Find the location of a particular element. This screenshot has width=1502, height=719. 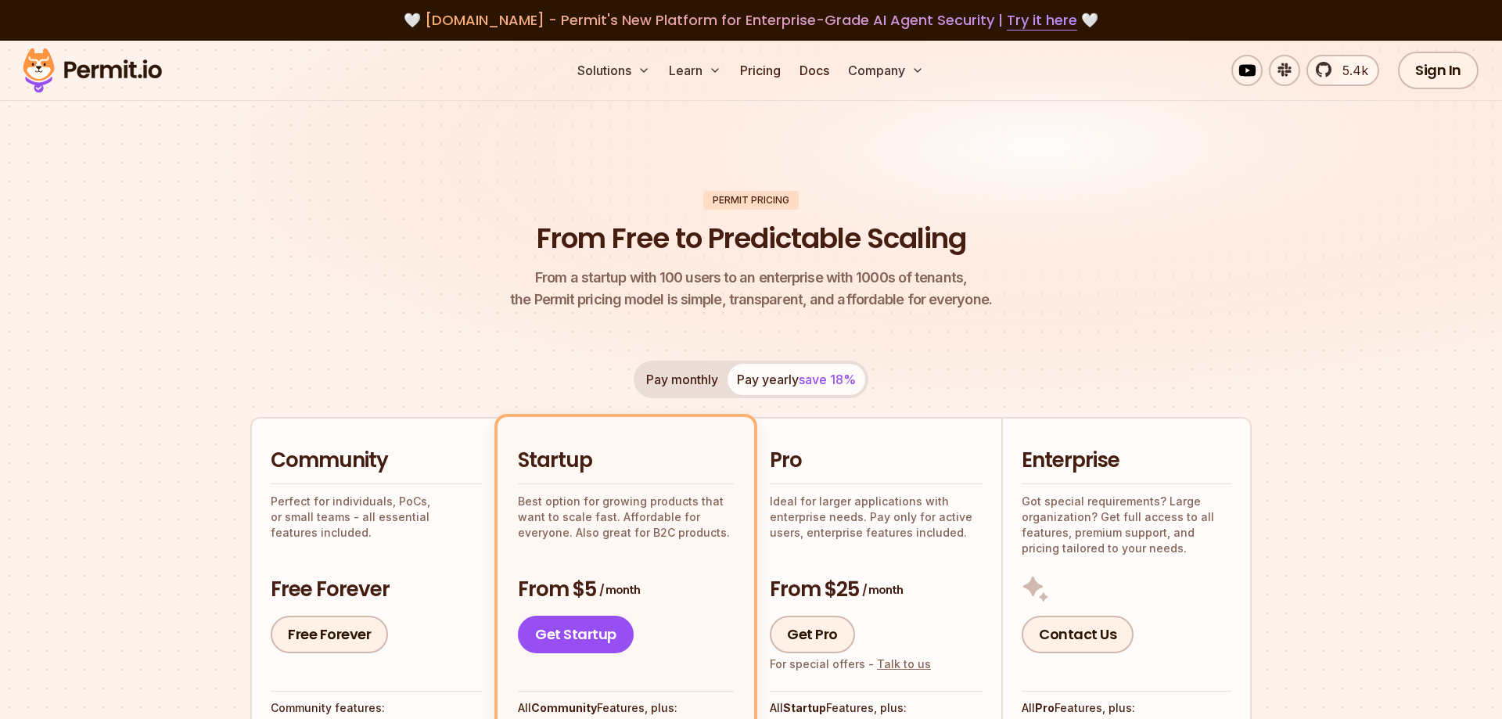

h3: Free Forever is located at coordinates (376, 590).